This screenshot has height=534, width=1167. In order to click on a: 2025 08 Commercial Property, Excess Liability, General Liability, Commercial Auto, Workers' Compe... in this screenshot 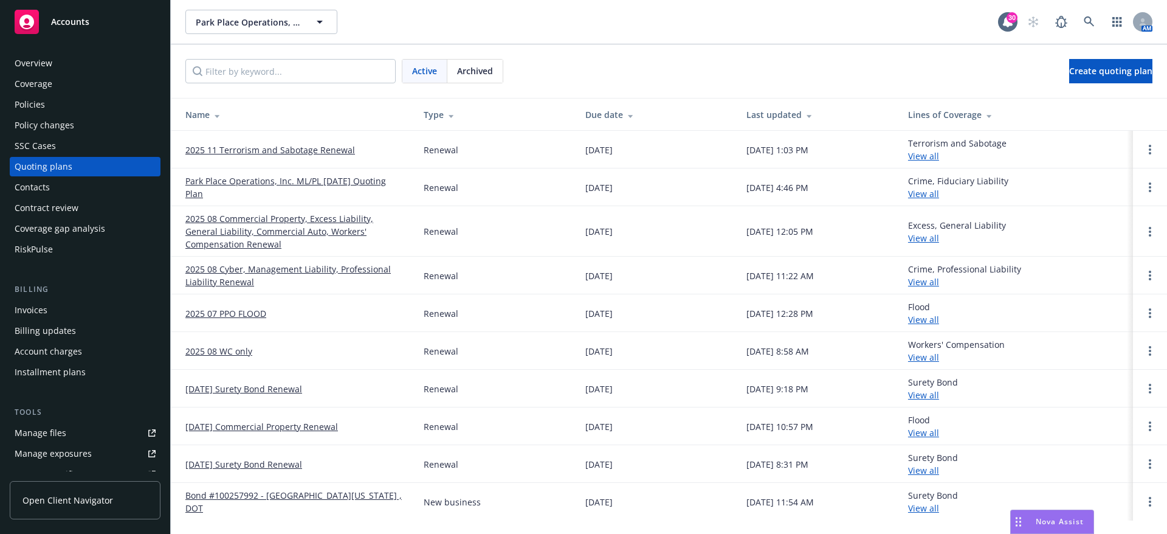, I will do `click(295, 231)`.